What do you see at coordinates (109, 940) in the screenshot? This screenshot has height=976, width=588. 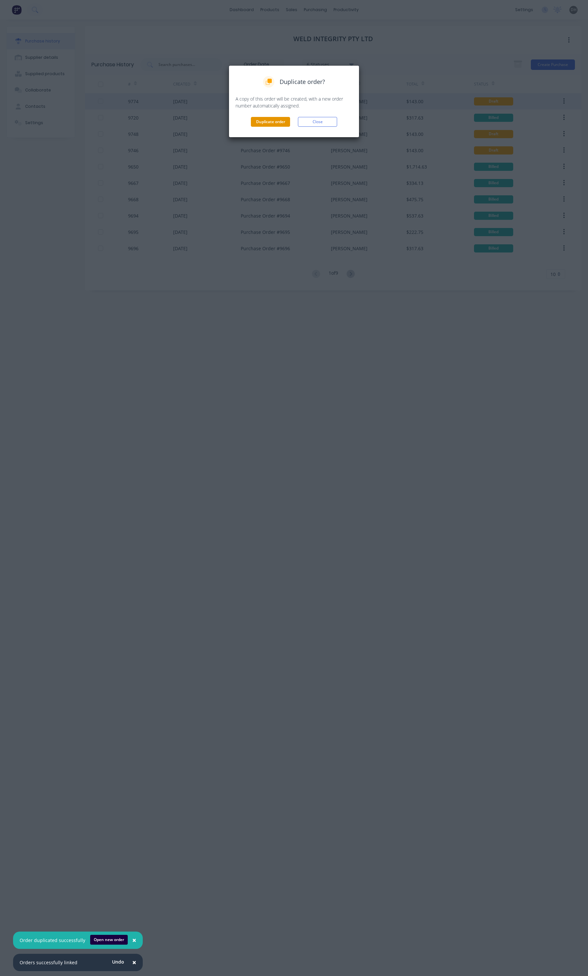 I see `button: Open new order` at bounding box center [109, 940].